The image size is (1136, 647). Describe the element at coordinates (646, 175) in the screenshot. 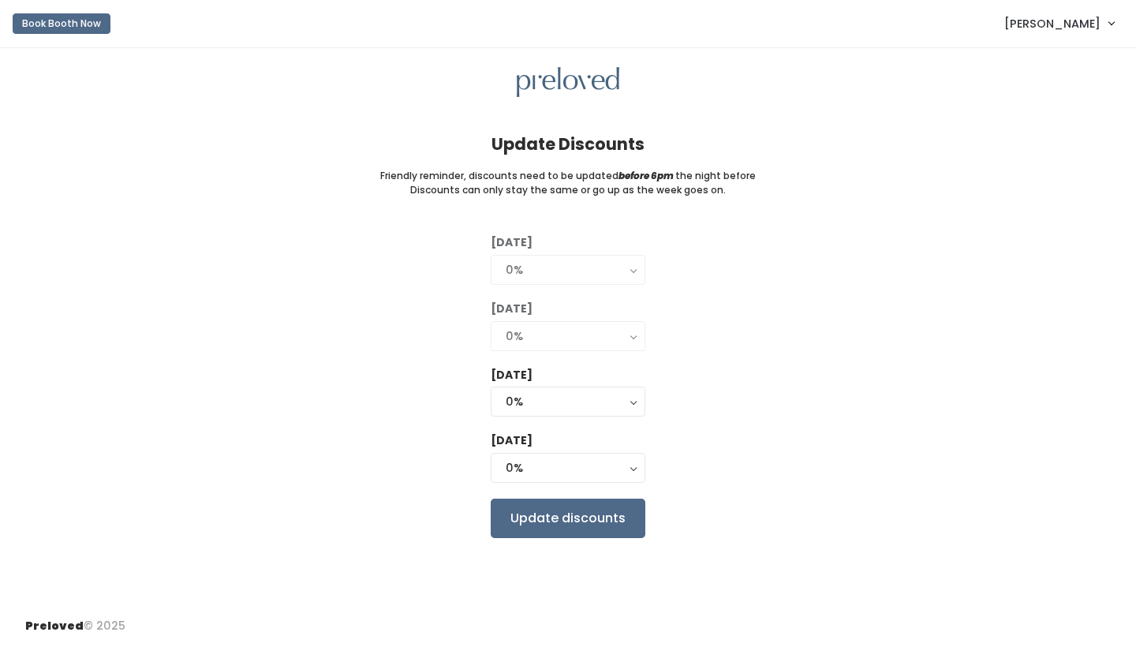

I see `i: before 6pm` at that location.